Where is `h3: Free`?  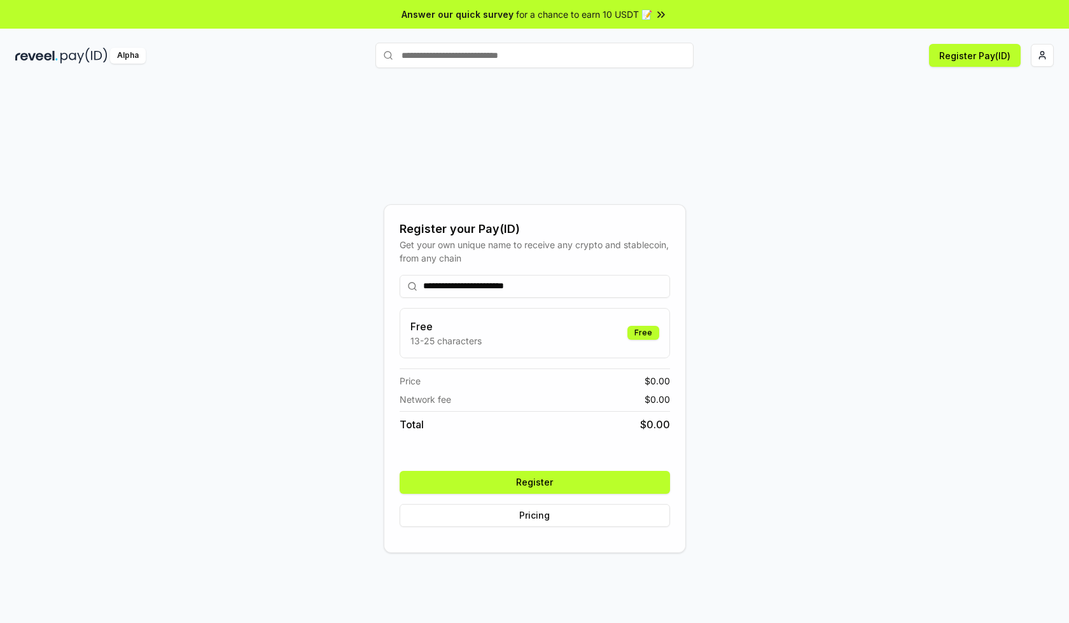 h3: Free is located at coordinates (446, 326).